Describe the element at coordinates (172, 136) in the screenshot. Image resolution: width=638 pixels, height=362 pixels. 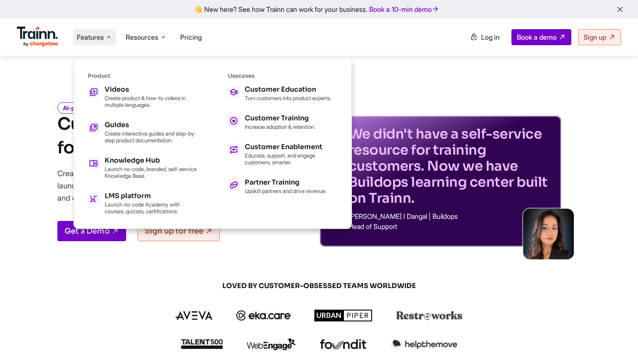
I see `h1: Customer Training Platform for Modern Teams` at that location.